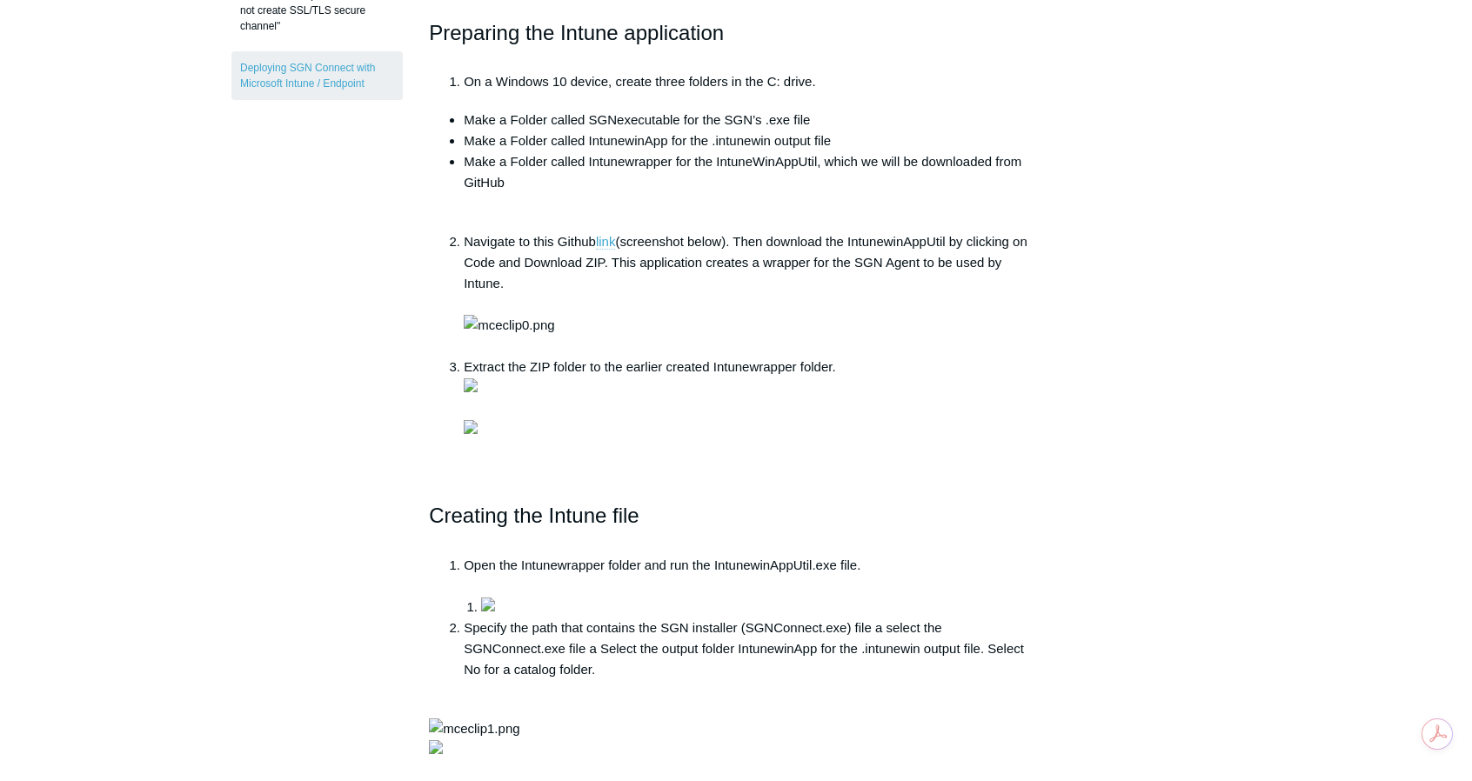 Image resolution: width=1472 pixels, height=781 pixels. Describe the element at coordinates (753, 120) in the screenshot. I see `li: Make a Folder called SGNexecutable for the SGN’s .exe file` at that location.